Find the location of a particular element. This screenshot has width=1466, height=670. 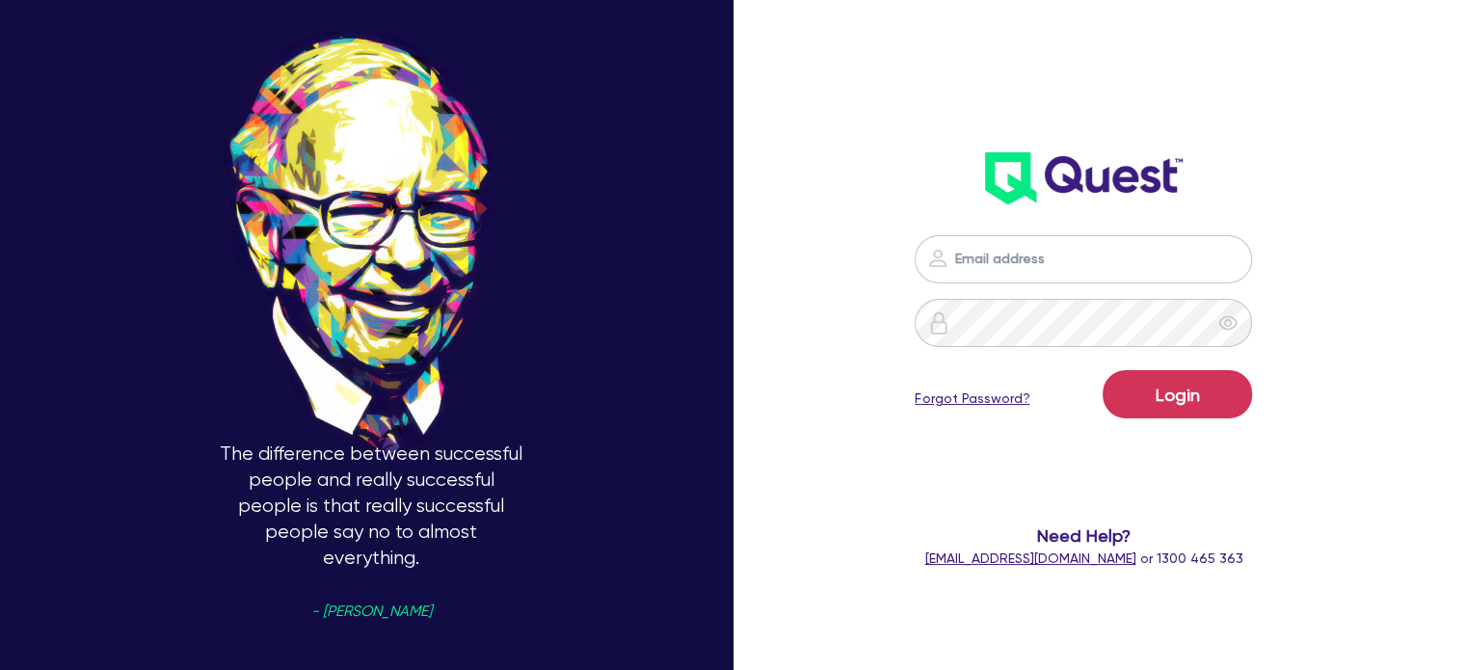

a: Forgot Password? is located at coordinates (972, 398).